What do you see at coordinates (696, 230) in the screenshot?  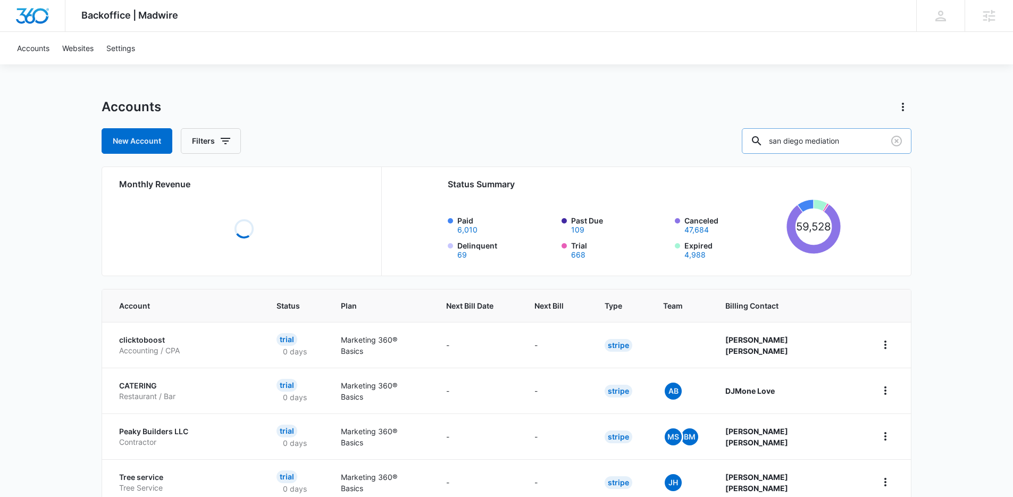 I see `button: Canceled` at bounding box center [696, 230].